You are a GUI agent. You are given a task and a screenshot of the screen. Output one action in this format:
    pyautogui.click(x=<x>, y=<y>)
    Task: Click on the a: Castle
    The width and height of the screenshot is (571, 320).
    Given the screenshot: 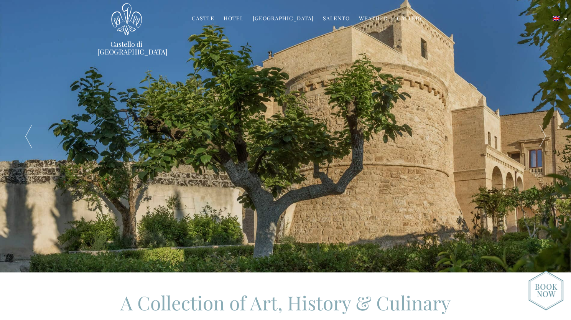 What is the action you would take?
    pyautogui.click(x=203, y=19)
    